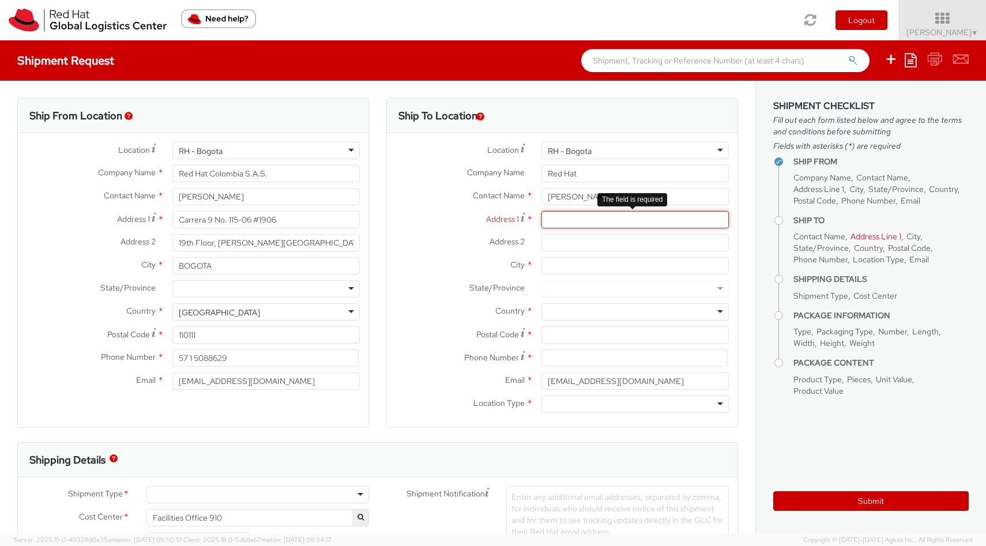 The image size is (986, 546). Describe the element at coordinates (66, 61) in the screenshot. I see `h4: Shipment Request` at that location.